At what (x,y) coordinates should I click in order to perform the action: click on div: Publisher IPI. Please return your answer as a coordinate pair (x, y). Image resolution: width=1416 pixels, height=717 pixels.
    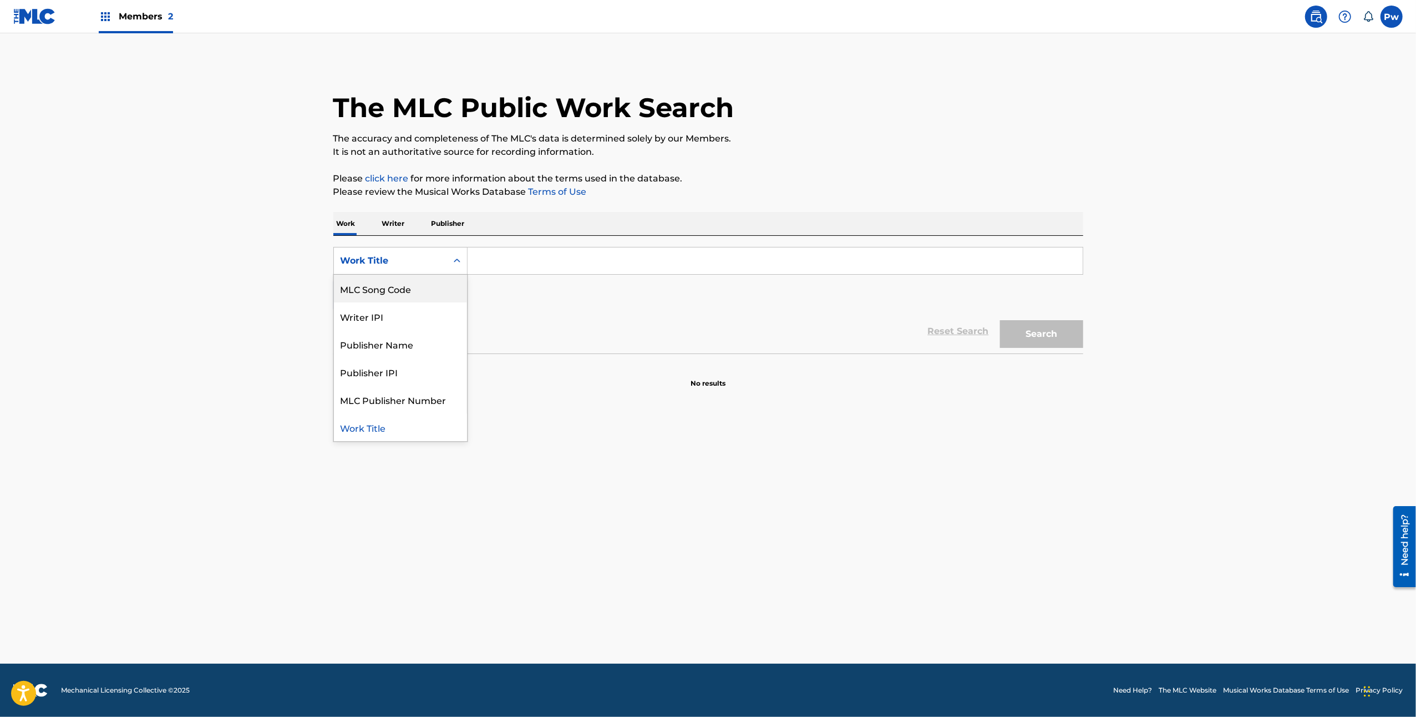
    Looking at the image, I should click on (401, 372).